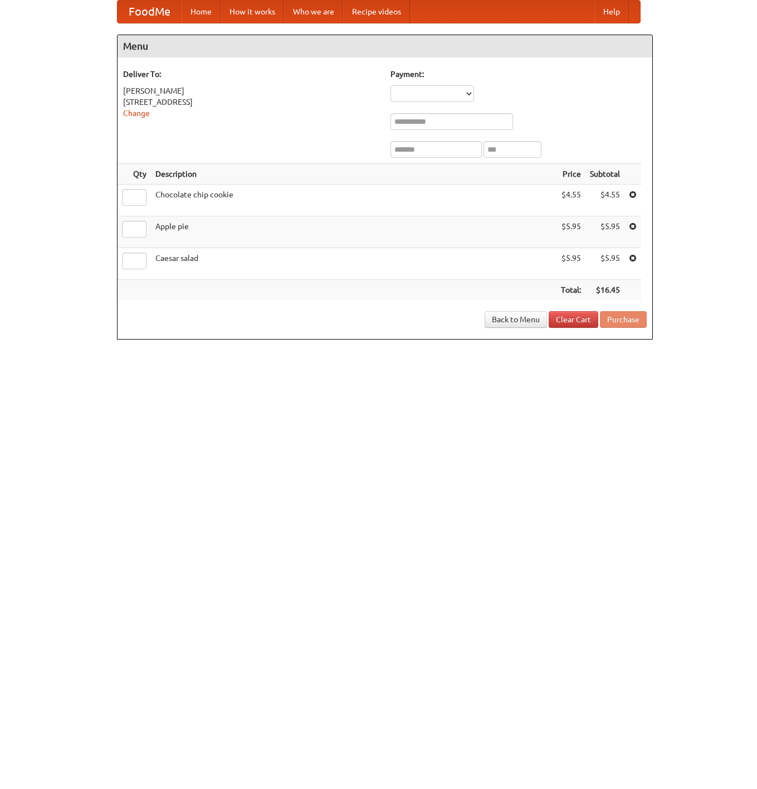 The image size is (757, 789). I want to click on a: Back to Menu, so click(516, 319).